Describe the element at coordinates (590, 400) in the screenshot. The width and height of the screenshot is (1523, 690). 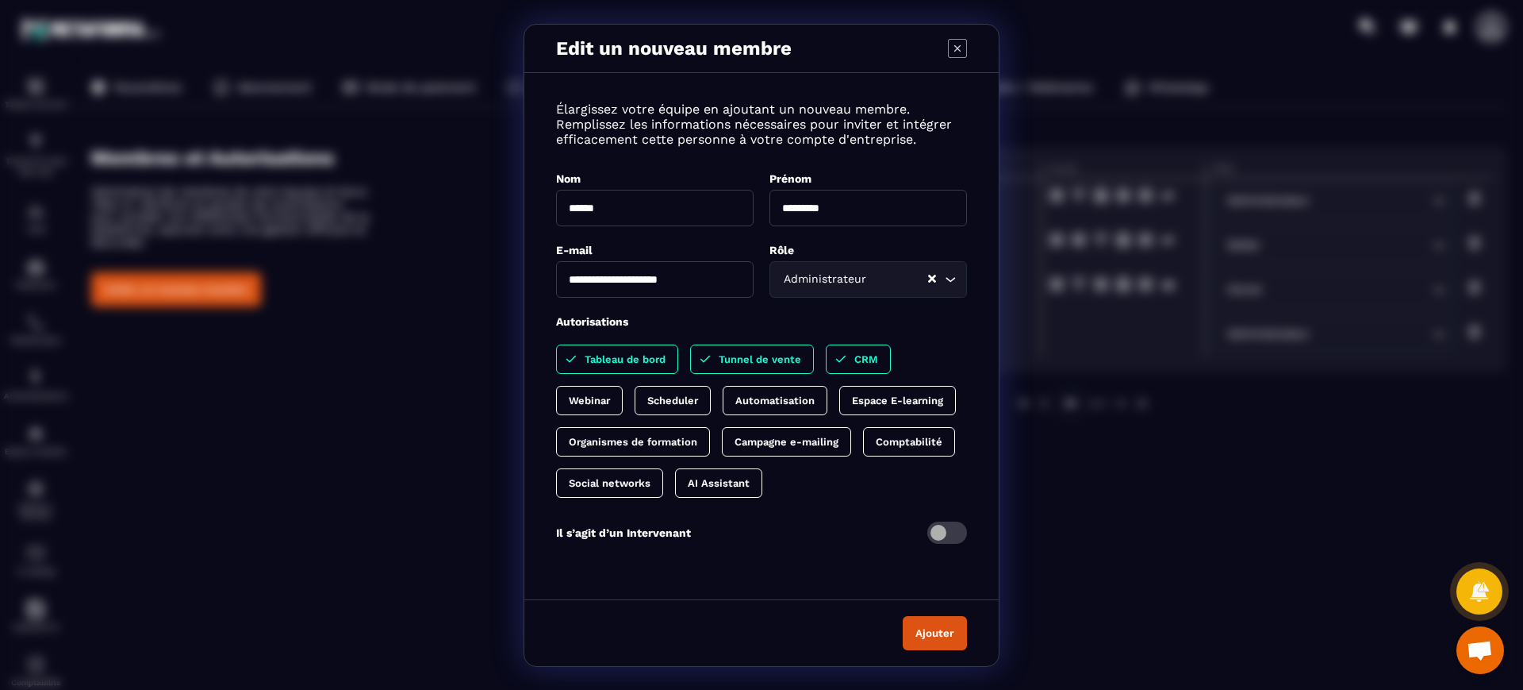
I see `p: Webinar` at that location.